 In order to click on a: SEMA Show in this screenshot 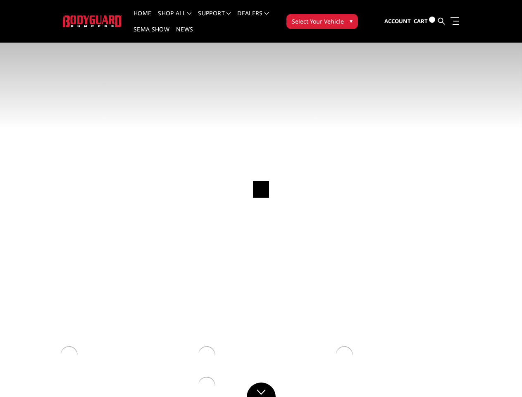, I will do `click(151, 34)`.